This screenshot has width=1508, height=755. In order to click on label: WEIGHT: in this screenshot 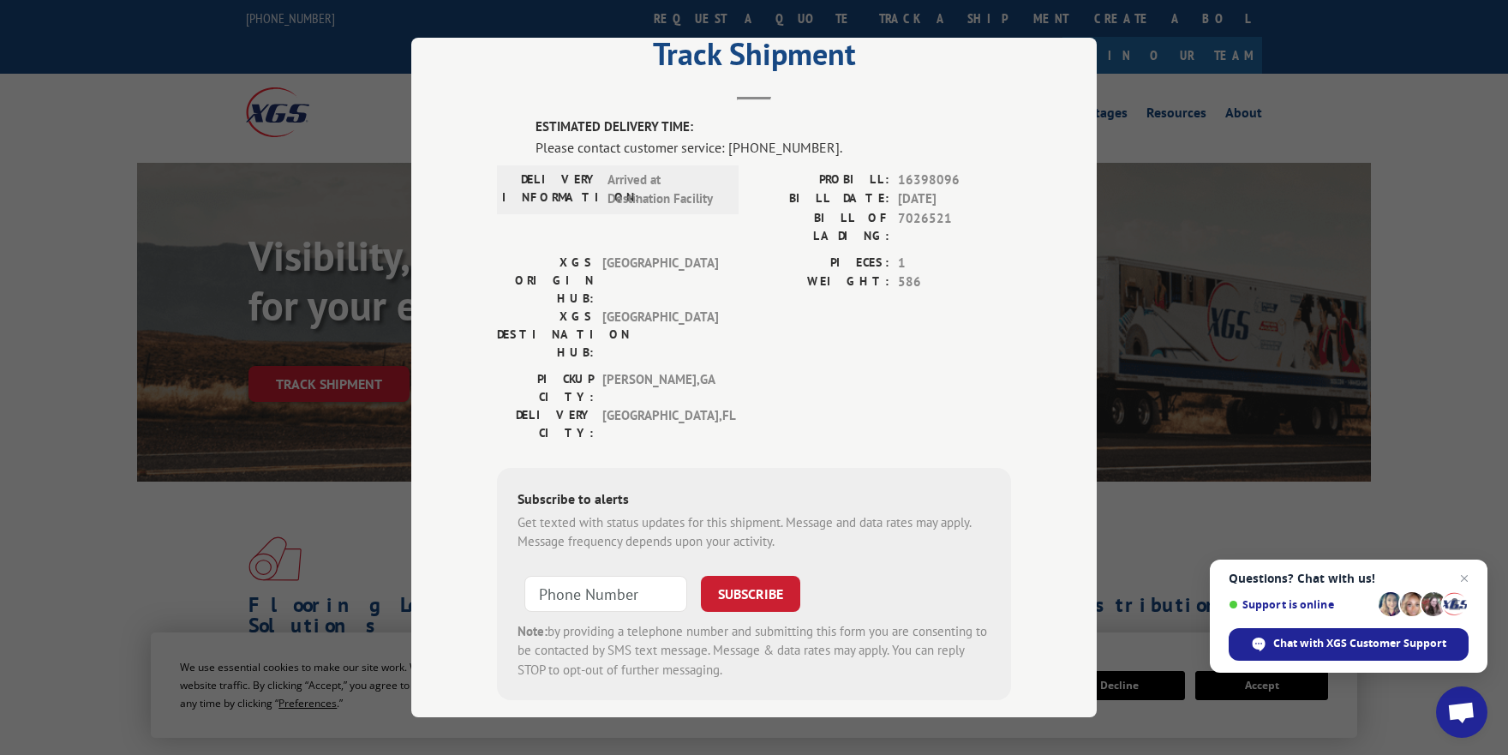, I will do `click(822, 282)`.